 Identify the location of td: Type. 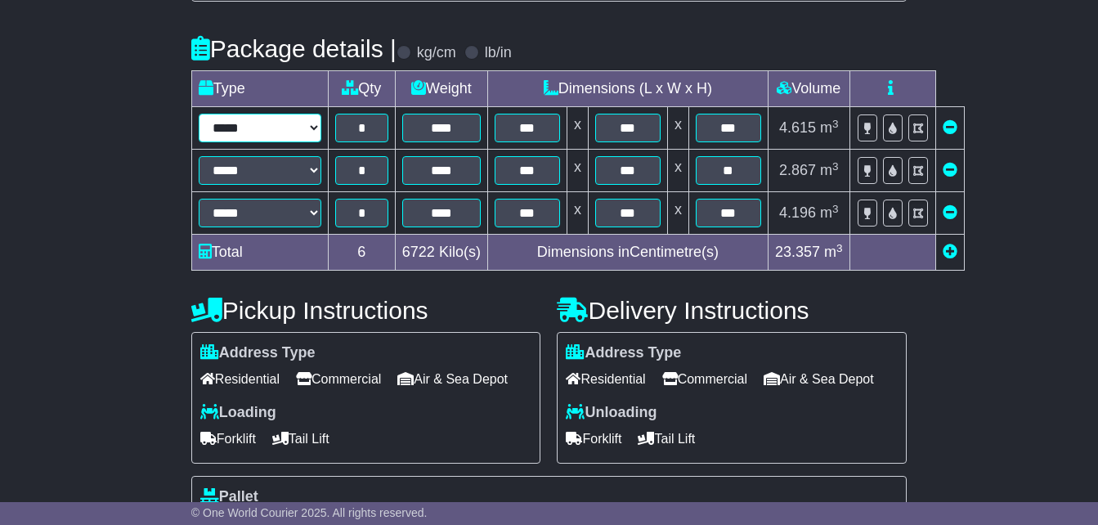
(259, 89).